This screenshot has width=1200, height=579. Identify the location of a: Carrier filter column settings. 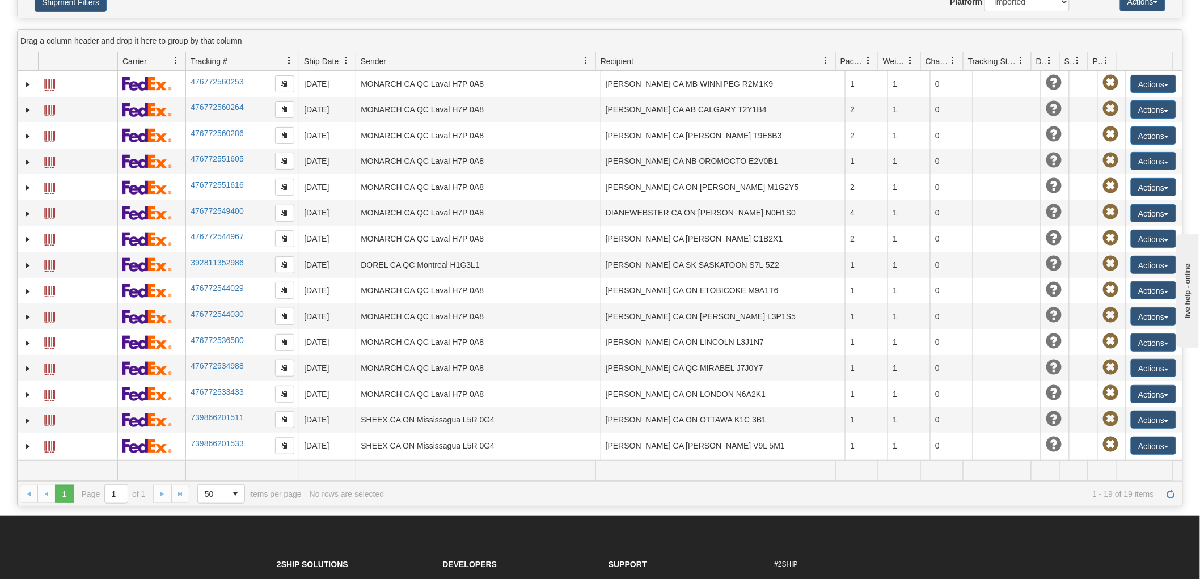
(176, 61).